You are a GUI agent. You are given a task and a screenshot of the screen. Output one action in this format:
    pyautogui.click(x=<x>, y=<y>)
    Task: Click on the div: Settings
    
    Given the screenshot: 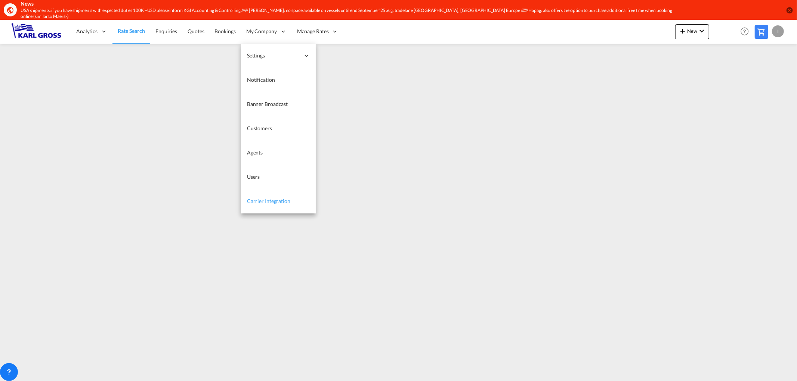 What is the action you would take?
    pyautogui.click(x=278, y=56)
    